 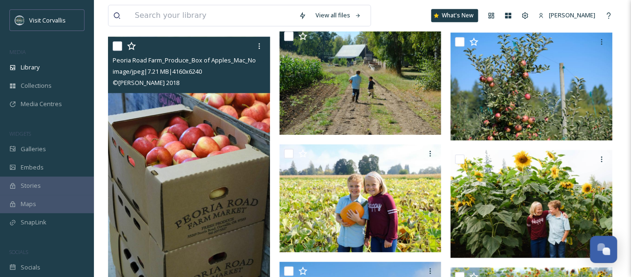 I want to click on span: WIDGETS, so click(x=20, y=133).